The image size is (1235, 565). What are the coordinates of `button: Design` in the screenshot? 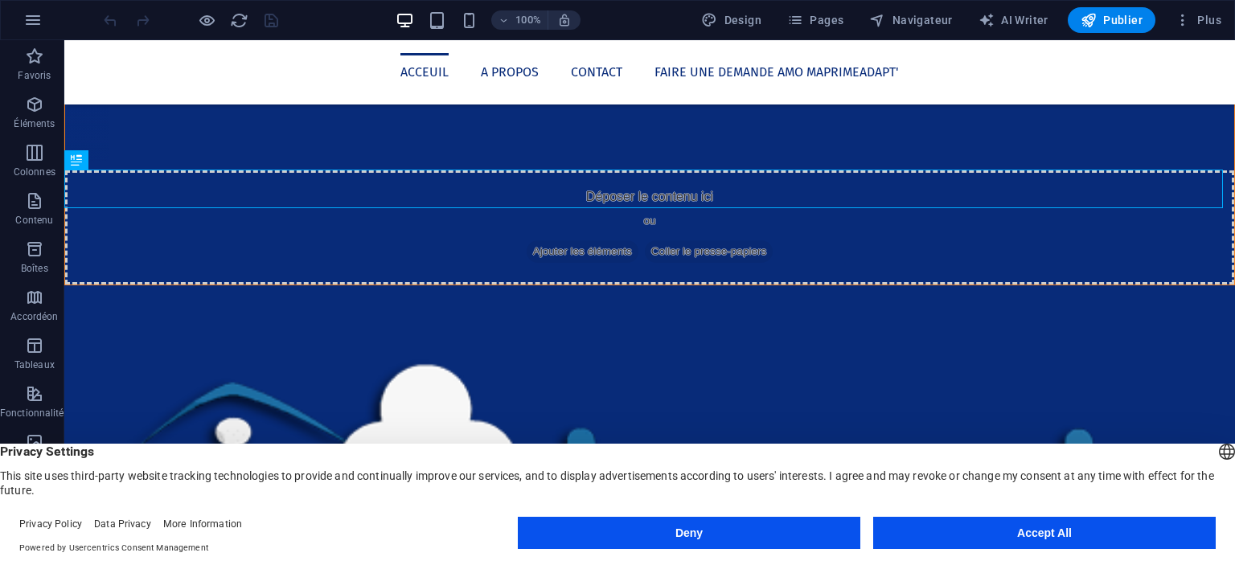 It's located at (731, 20).